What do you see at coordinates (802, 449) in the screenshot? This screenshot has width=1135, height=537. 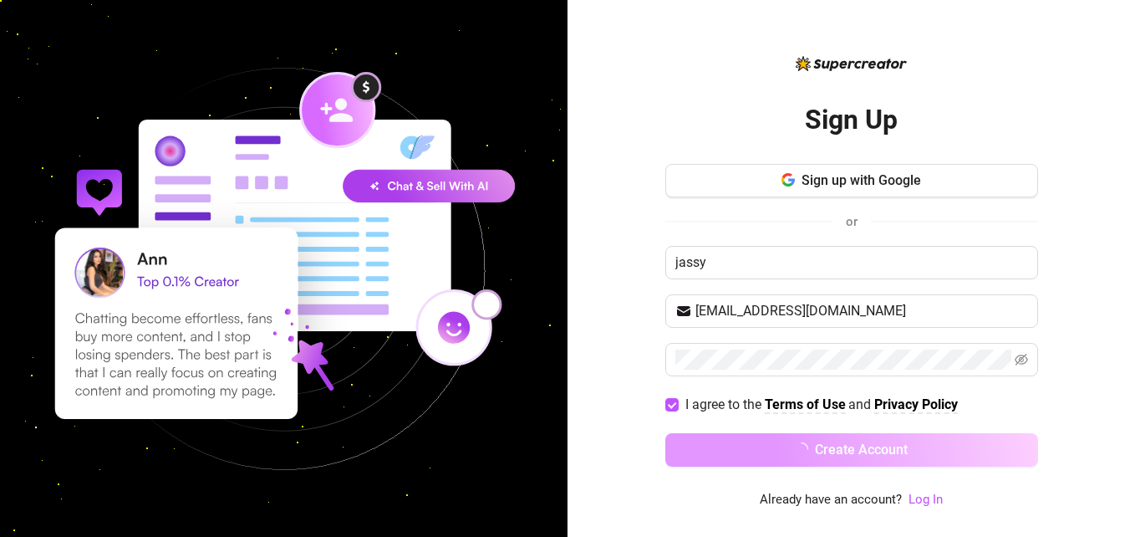 I see `span: loading` at bounding box center [802, 449].